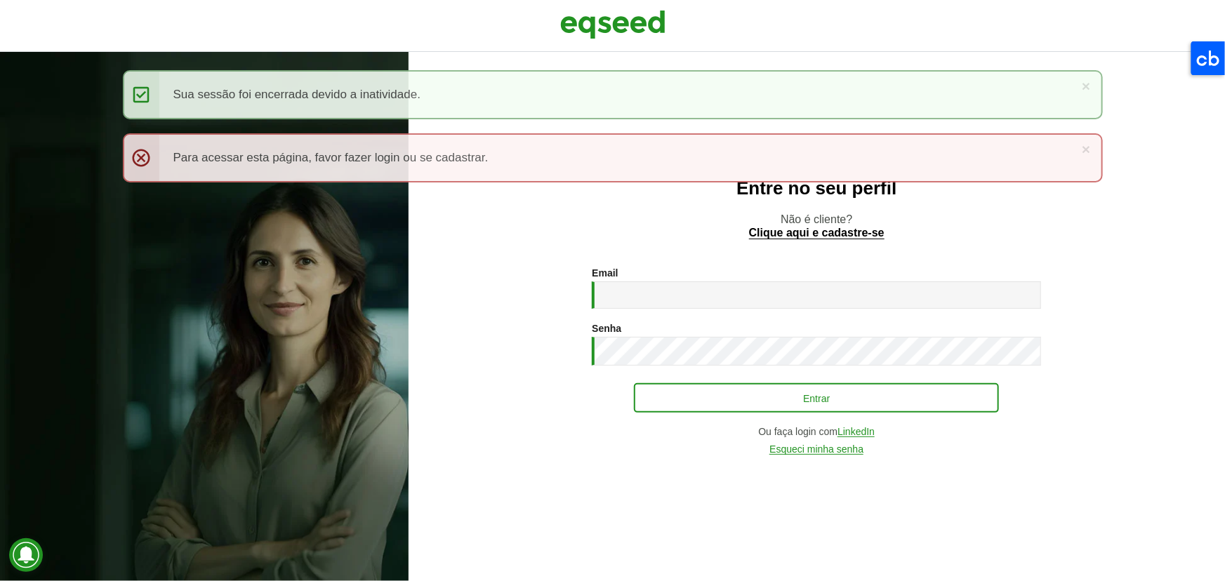 This screenshot has height=581, width=1225. Describe the element at coordinates (613, 158) in the screenshot. I see `div: Para acessar esta página, favor fazer login ou se cadastrar.` at that location.